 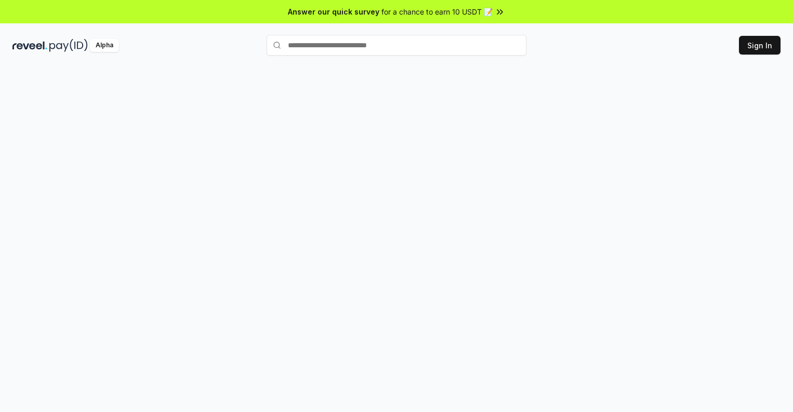 I want to click on button: Sign In, so click(x=760, y=45).